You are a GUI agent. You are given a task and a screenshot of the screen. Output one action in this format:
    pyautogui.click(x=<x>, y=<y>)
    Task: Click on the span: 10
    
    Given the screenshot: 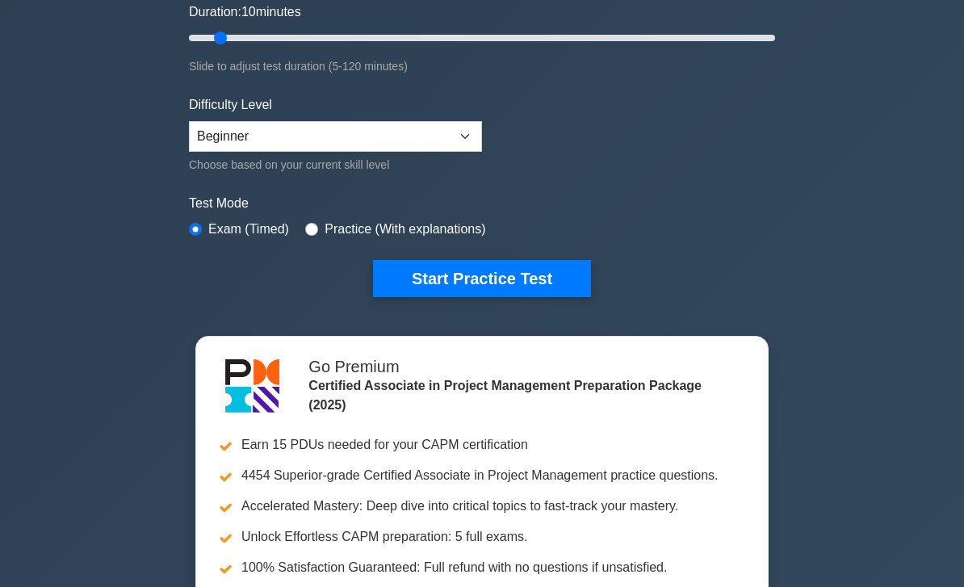 What is the action you would take?
    pyautogui.click(x=249, y=11)
    